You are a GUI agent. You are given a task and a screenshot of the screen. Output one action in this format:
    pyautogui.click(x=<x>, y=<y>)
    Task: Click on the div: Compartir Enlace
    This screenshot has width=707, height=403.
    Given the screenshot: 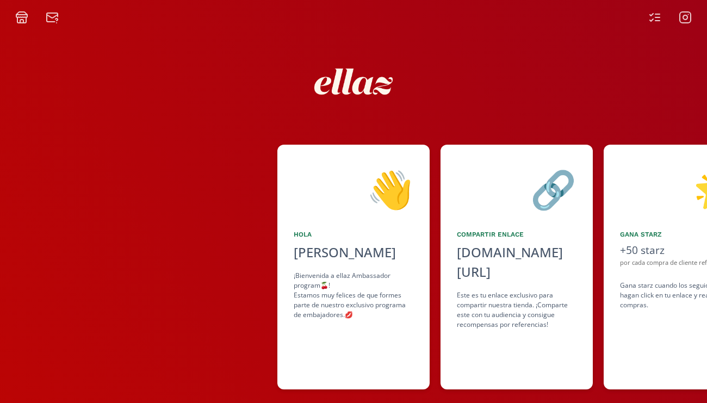 What is the action you would take?
    pyautogui.click(x=517, y=234)
    